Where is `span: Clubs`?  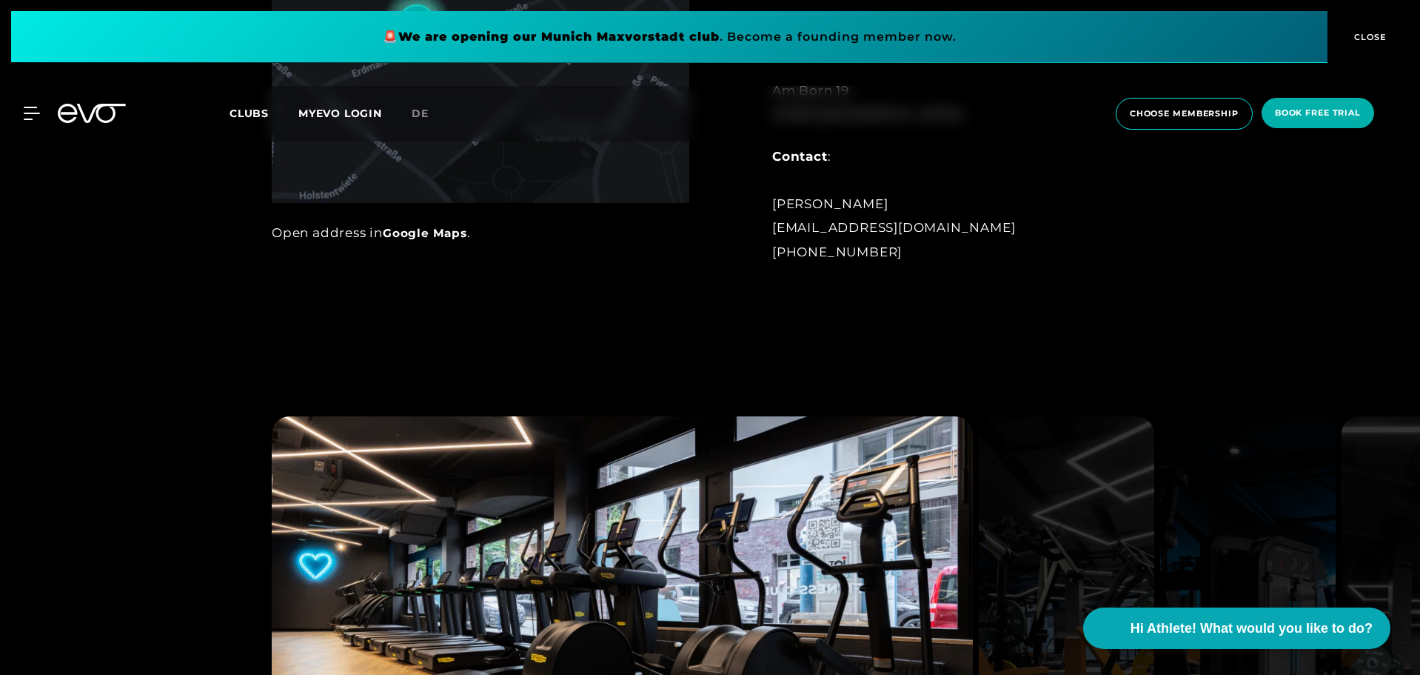 span: Clubs is located at coordinates (249, 113).